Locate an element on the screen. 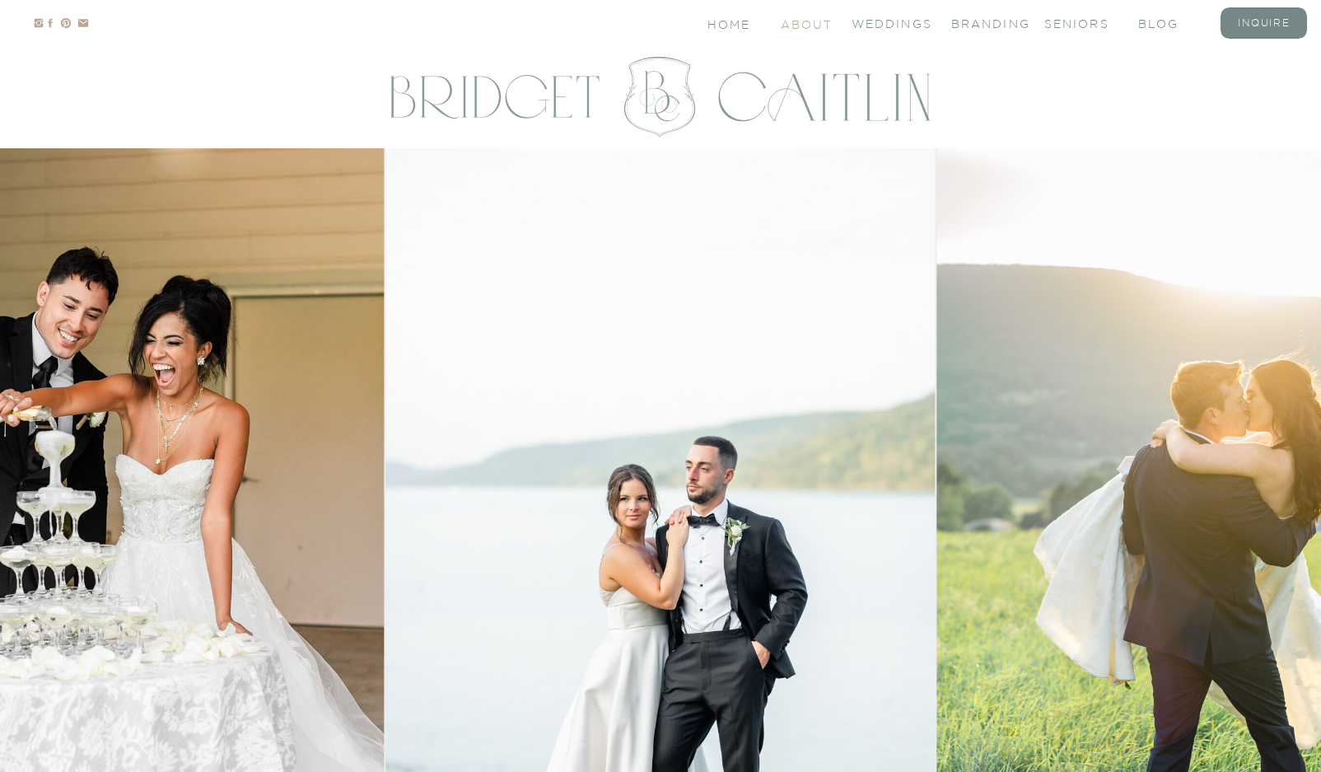 The height and width of the screenshot is (772, 1321). a: seniors is located at coordinates (1077, 22).